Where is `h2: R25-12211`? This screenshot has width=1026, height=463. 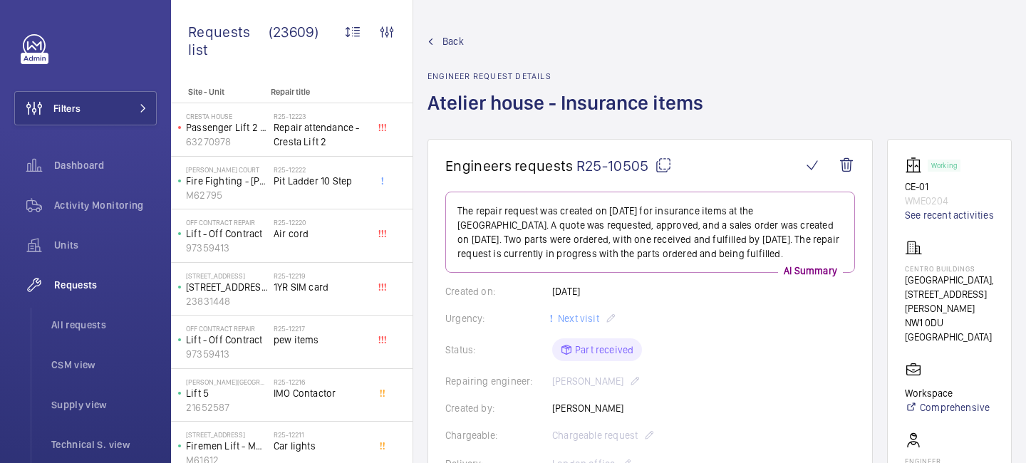
h2: R25-12211 is located at coordinates (320, 434).